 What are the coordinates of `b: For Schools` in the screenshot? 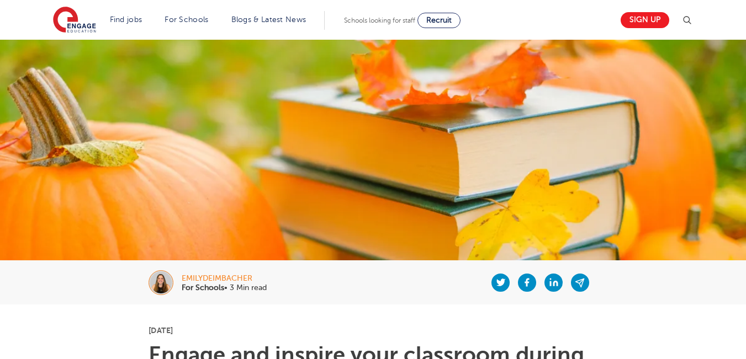 It's located at (203, 288).